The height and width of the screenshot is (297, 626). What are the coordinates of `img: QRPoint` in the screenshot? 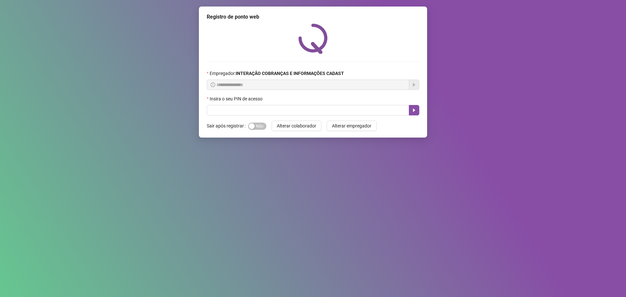 It's located at (313, 38).